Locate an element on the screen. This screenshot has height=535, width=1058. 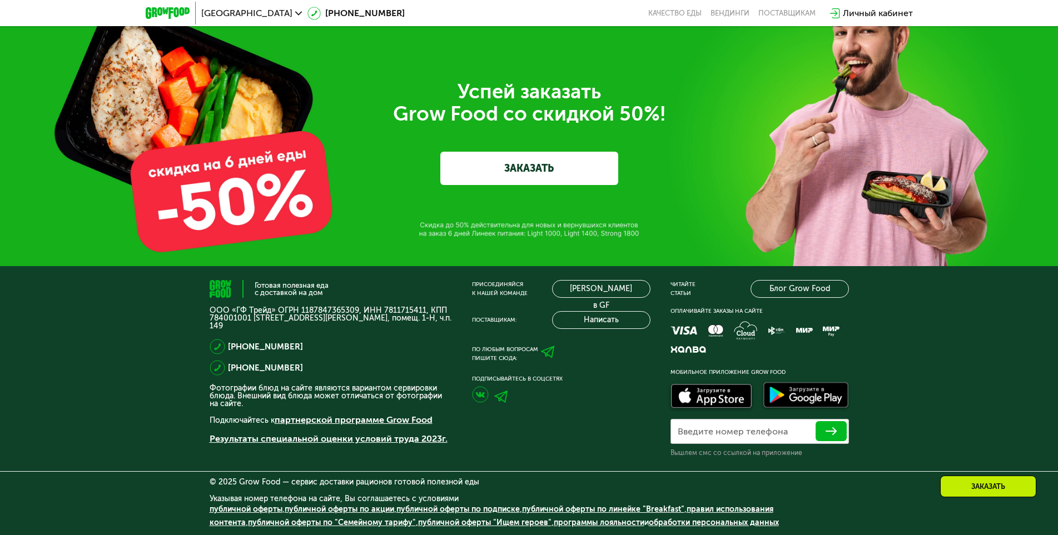
div: Поставщикам: is located at coordinates (494, 320).